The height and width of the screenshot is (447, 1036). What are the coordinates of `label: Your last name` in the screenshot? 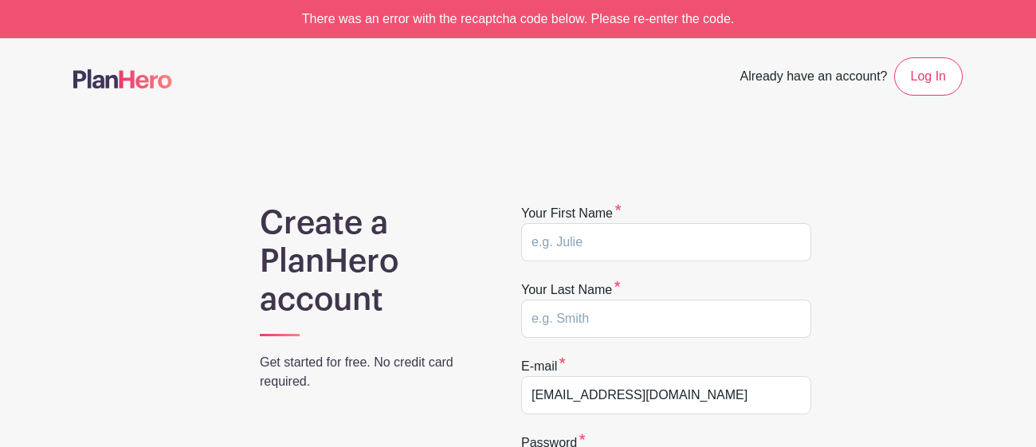 It's located at (570, 290).